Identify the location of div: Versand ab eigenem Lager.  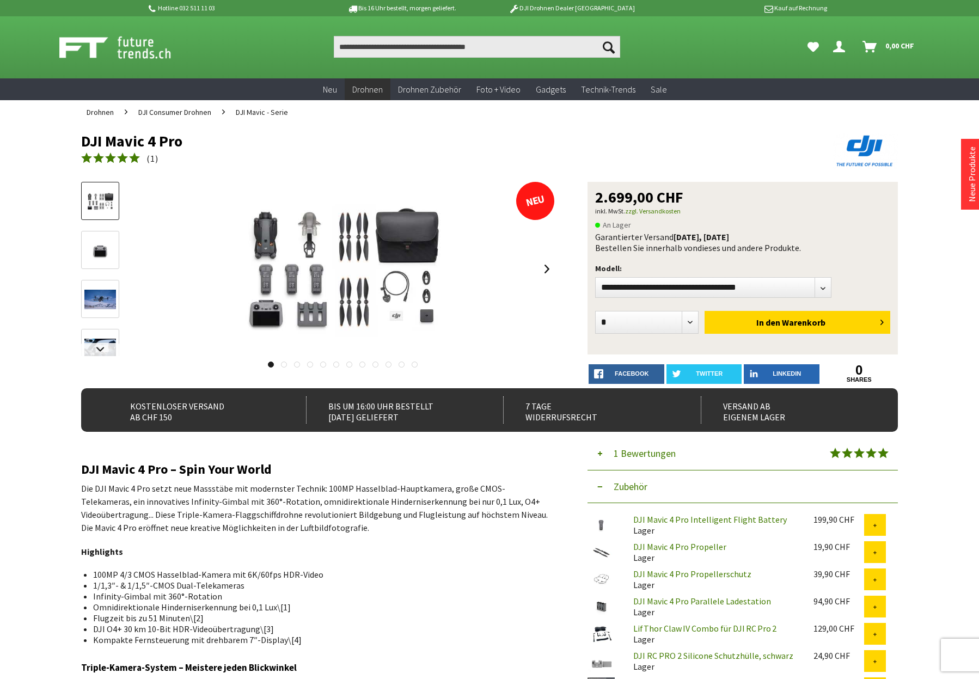
(788, 410).